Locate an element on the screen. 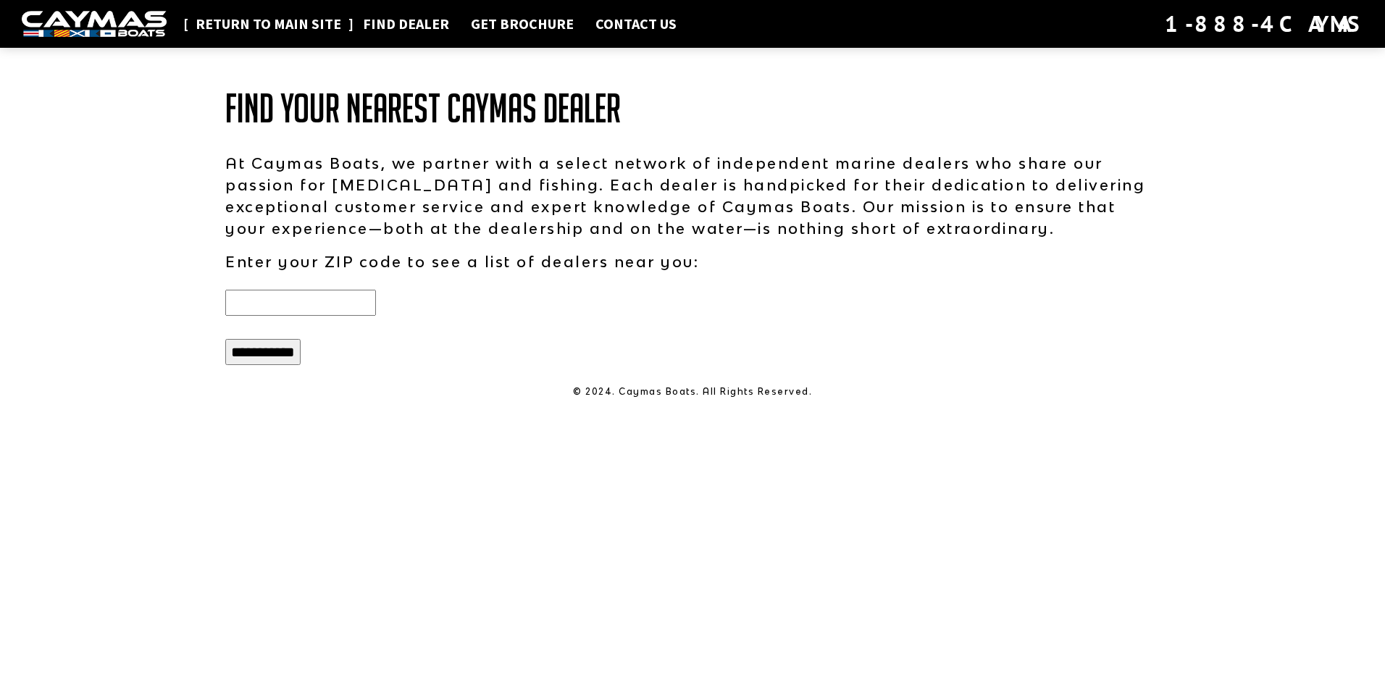  a: Get Brochure is located at coordinates (522, 24).